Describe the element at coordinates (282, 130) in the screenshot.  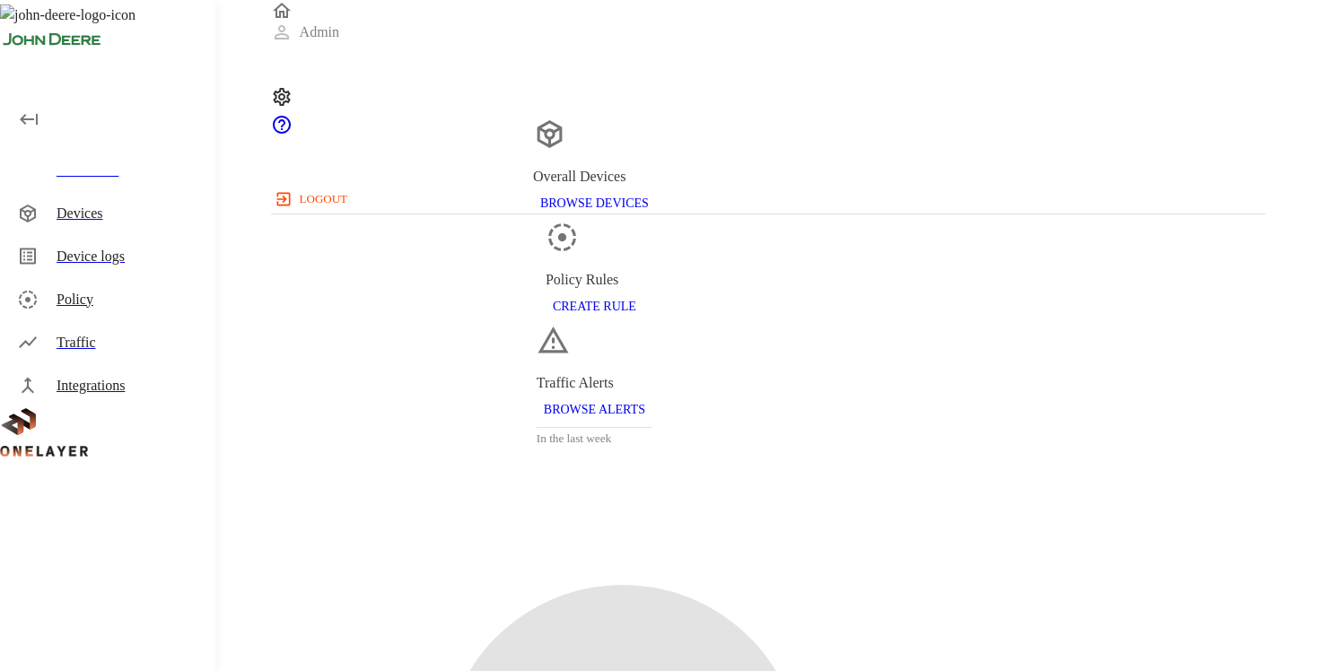
I see `a: onelayer-support` at that location.